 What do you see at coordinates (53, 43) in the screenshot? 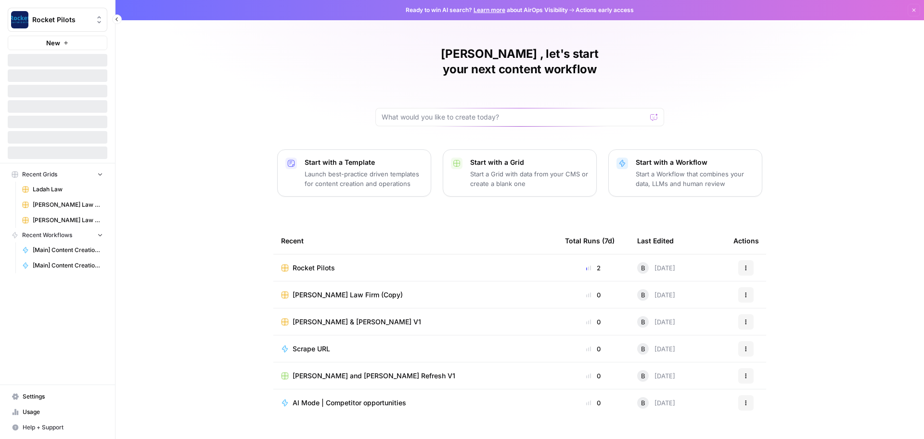
I see `span: New` at bounding box center [53, 43].